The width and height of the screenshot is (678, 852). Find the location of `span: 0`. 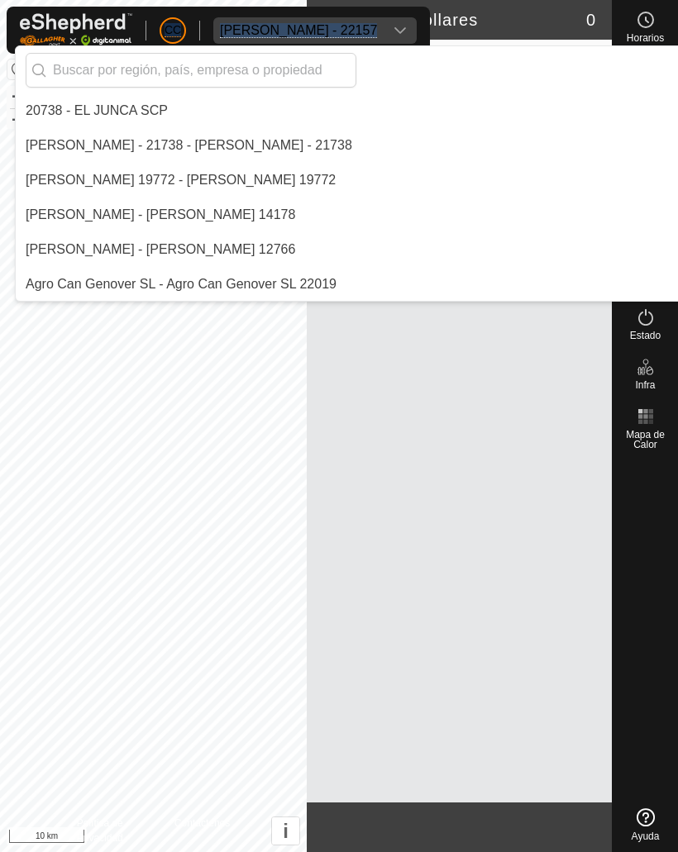

span: 0 is located at coordinates (590, 20).